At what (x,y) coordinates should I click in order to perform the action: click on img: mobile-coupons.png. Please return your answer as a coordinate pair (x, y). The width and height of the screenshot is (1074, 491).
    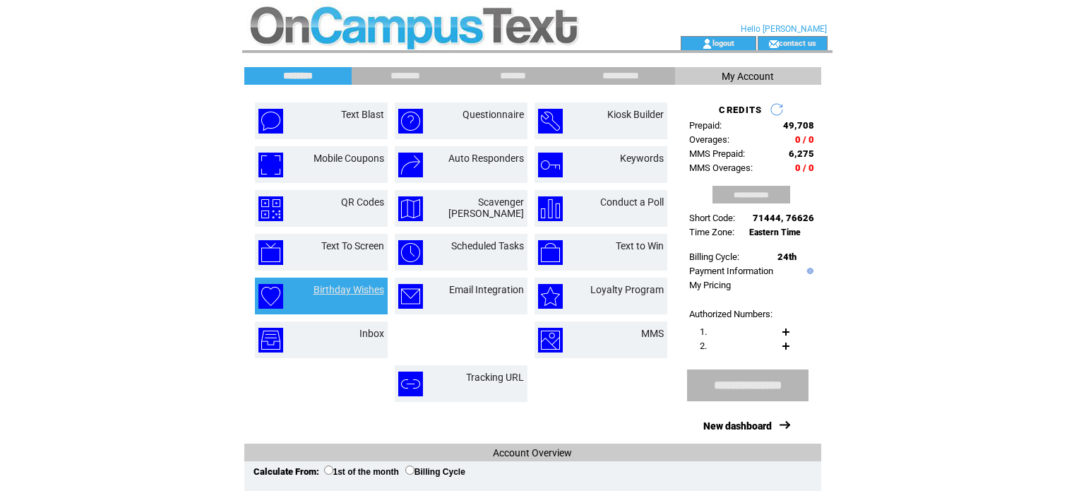
    Looking at the image, I should click on (270, 164).